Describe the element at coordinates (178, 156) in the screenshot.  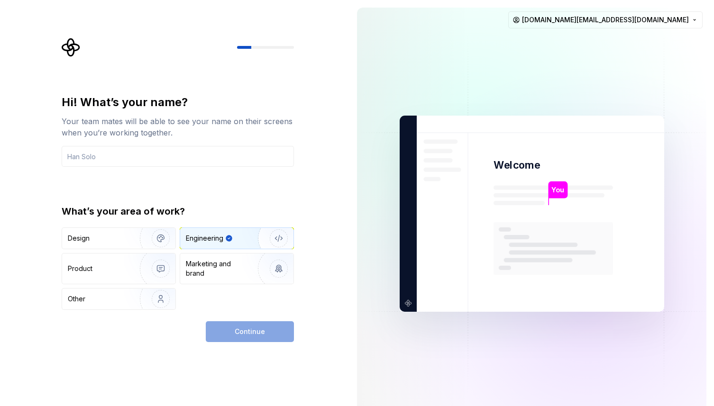
I see `input: Han Solo` at that location.